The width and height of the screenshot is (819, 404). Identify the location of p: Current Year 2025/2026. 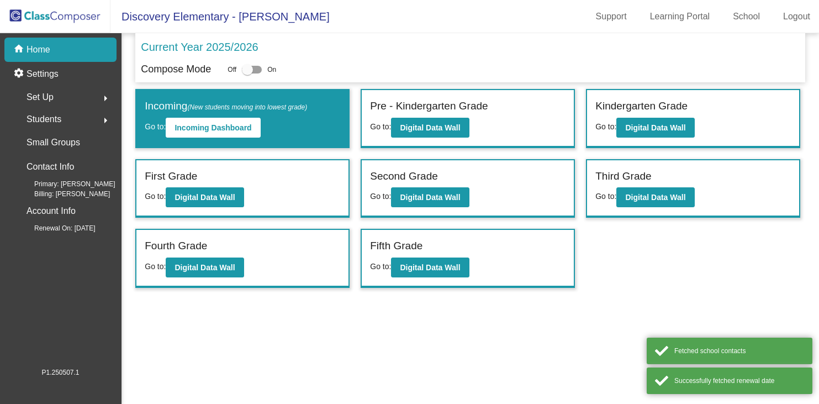
(199, 47).